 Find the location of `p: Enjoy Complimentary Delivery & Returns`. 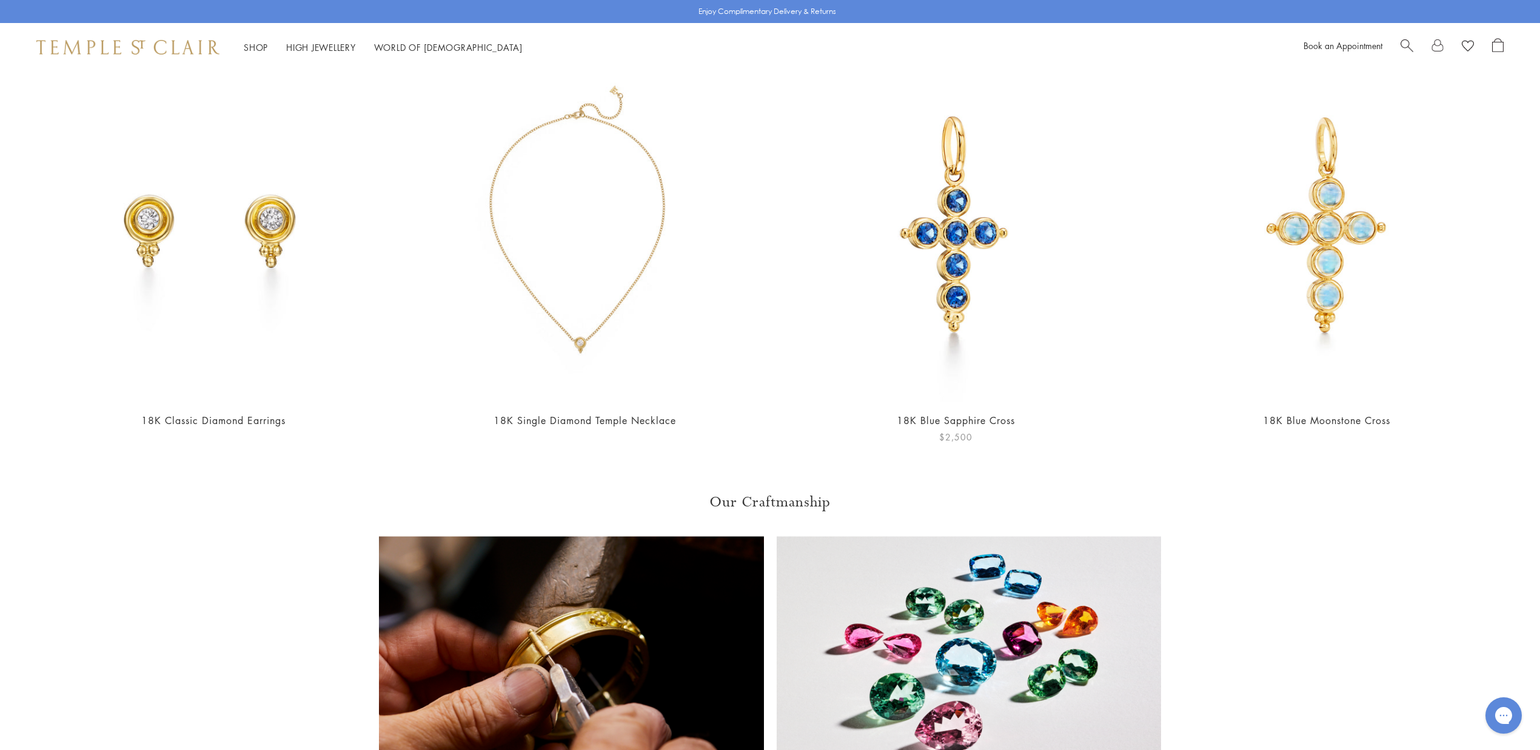

p: Enjoy Complimentary Delivery & Returns is located at coordinates (767, 12).